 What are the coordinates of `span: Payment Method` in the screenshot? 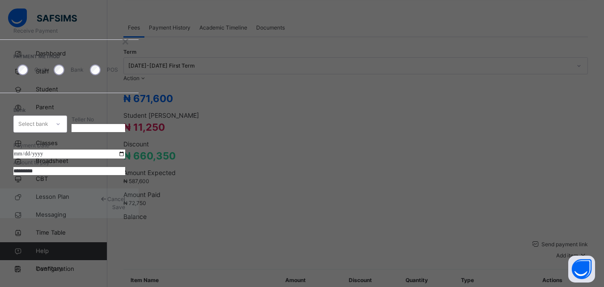 It's located at (69, 57).